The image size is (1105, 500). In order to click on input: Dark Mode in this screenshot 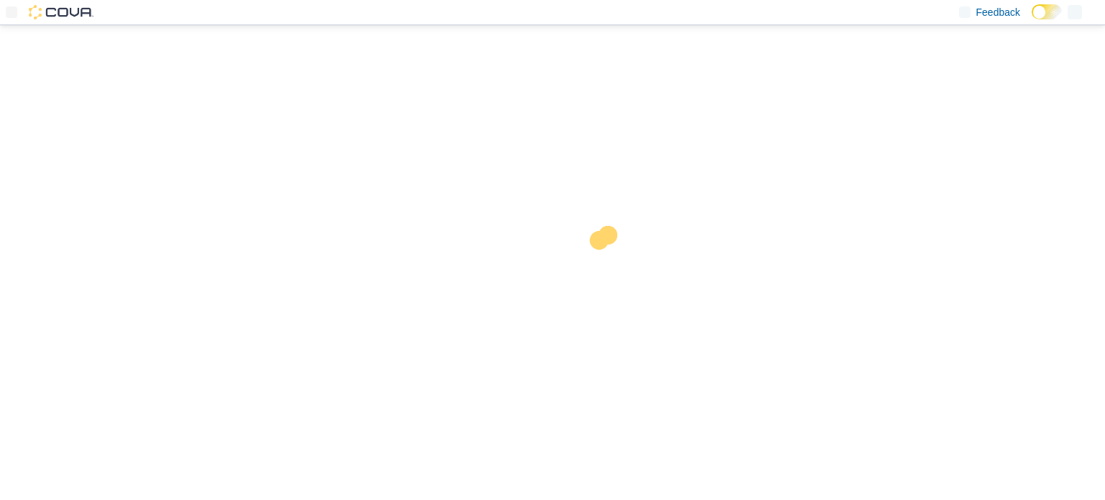, I will do `click(1047, 12)`.